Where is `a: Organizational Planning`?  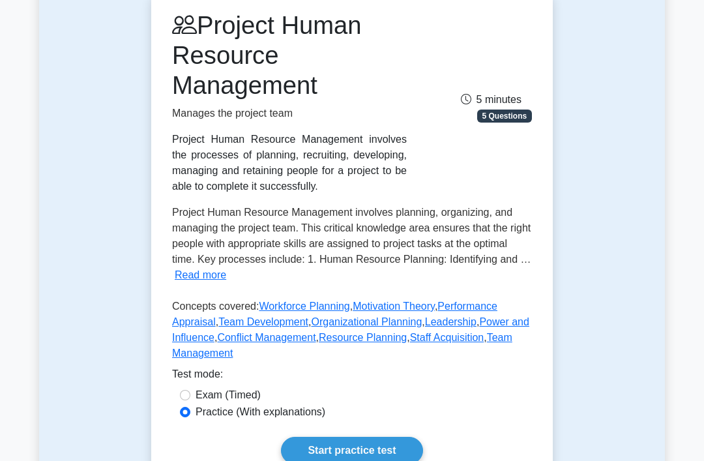 a: Organizational Planning is located at coordinates (366, 322).